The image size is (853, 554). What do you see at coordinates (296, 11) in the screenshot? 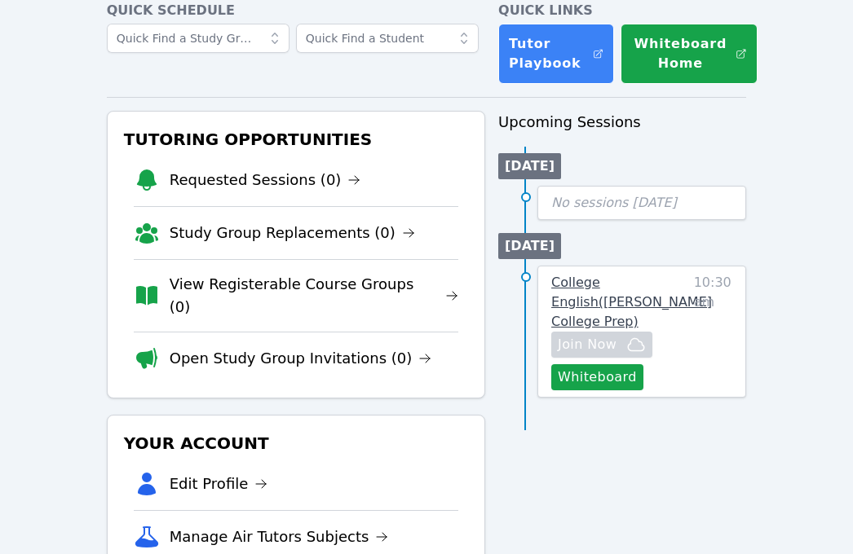
I see `h4: Quick Schedule` at bounding box center [296, 11].